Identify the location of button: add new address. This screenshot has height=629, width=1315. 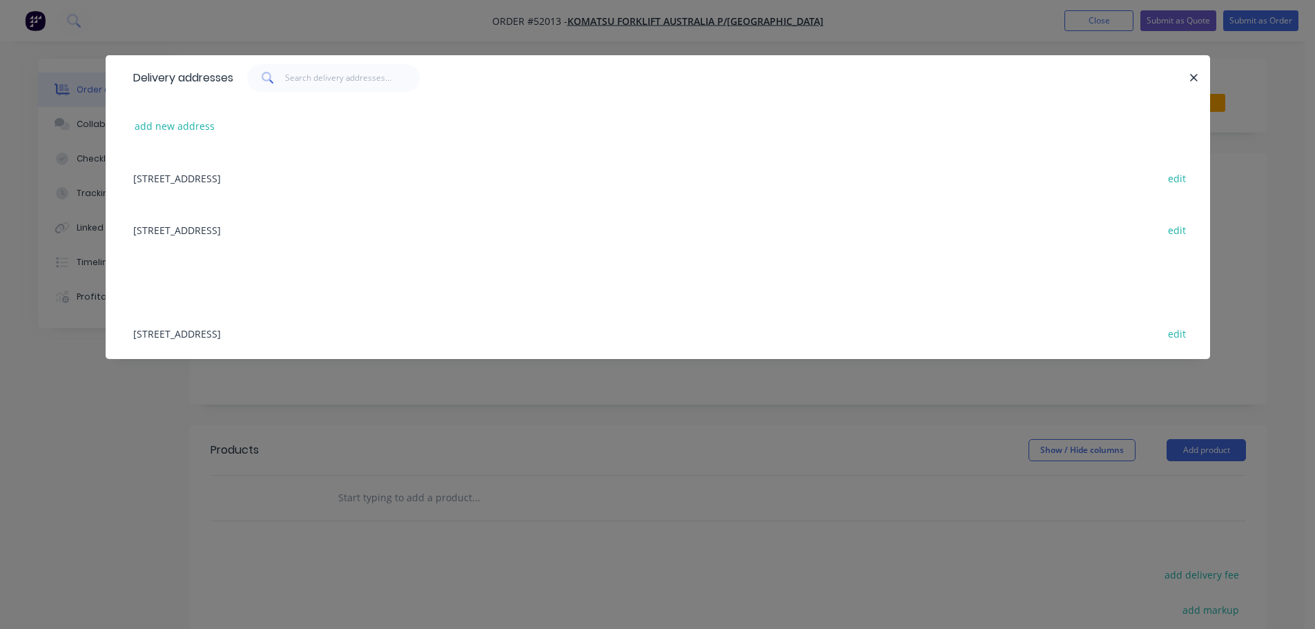
(175, 126).